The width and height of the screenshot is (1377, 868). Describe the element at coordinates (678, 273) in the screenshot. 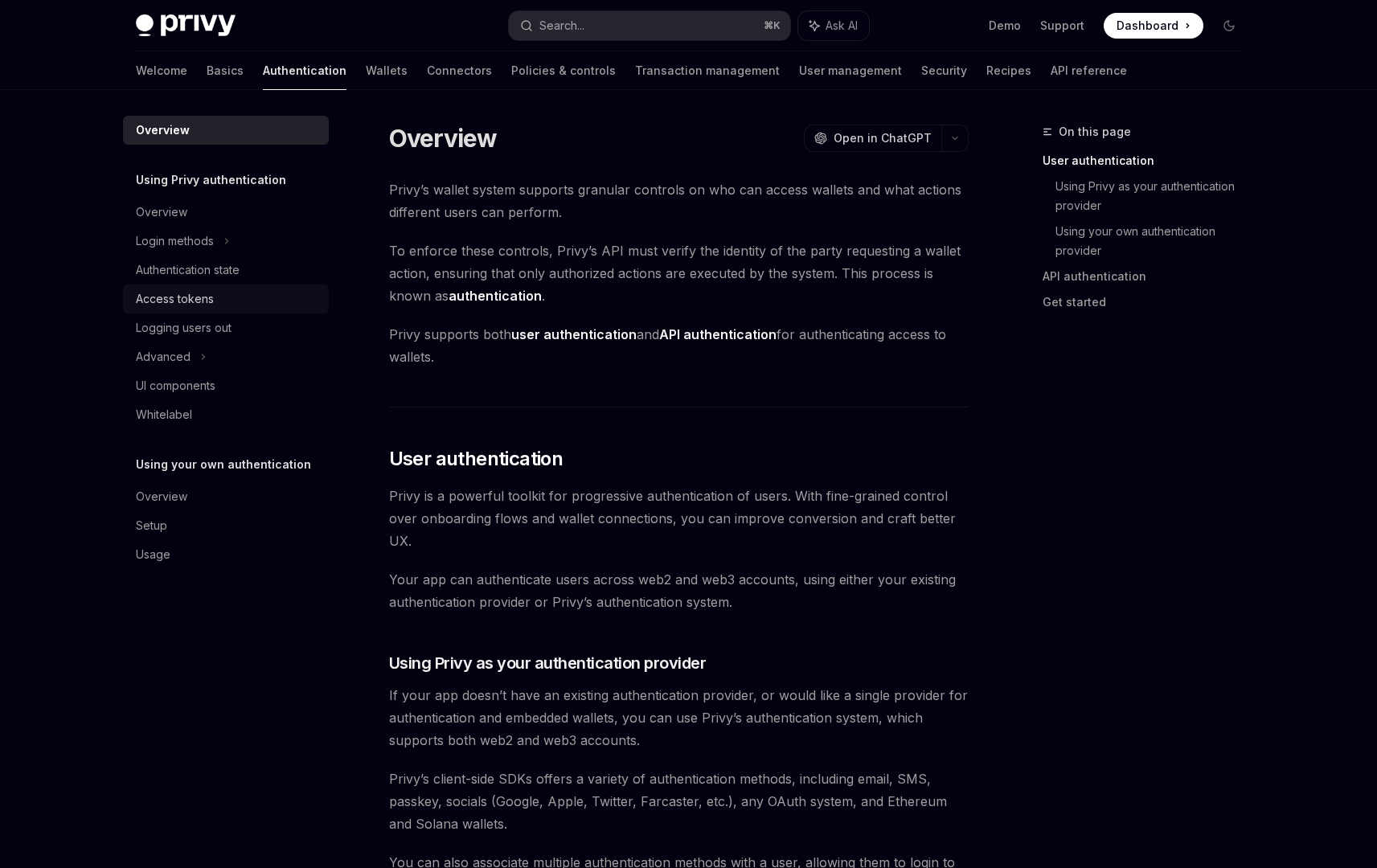

I see `span: To enforce these controls, Privy’s API must verify the identity of the party requesting a wallet ...` at that location.